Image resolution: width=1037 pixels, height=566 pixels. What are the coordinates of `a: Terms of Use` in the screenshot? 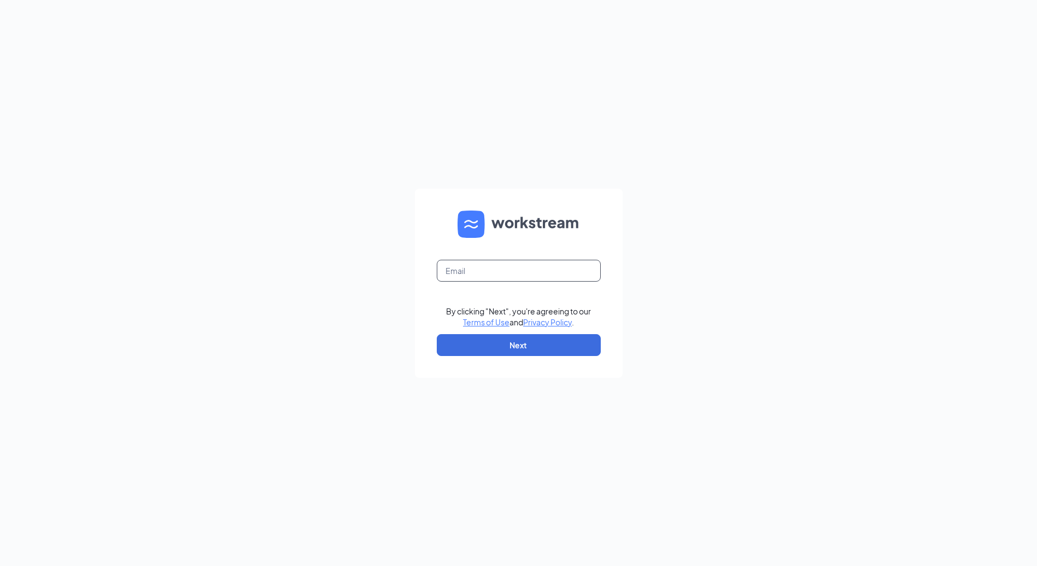 It's located at (486, 322).